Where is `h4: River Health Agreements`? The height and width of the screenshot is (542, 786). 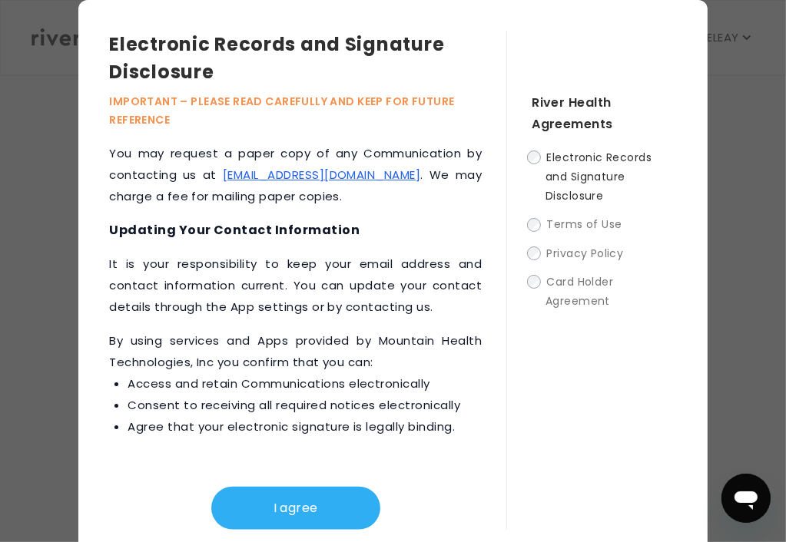 h4: River Health Agreements is located at coordinates (604, 114).